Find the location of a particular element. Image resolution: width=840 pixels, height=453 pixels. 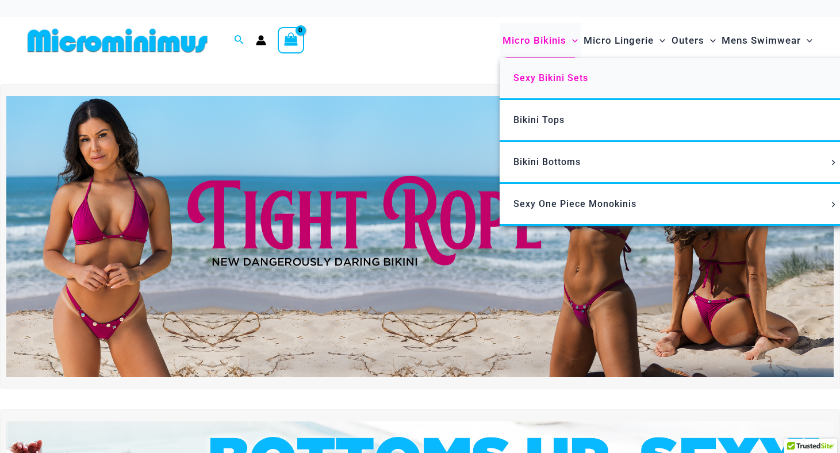

img: MM SHOP LOGO FLAT is located at coordinates (117, 40).